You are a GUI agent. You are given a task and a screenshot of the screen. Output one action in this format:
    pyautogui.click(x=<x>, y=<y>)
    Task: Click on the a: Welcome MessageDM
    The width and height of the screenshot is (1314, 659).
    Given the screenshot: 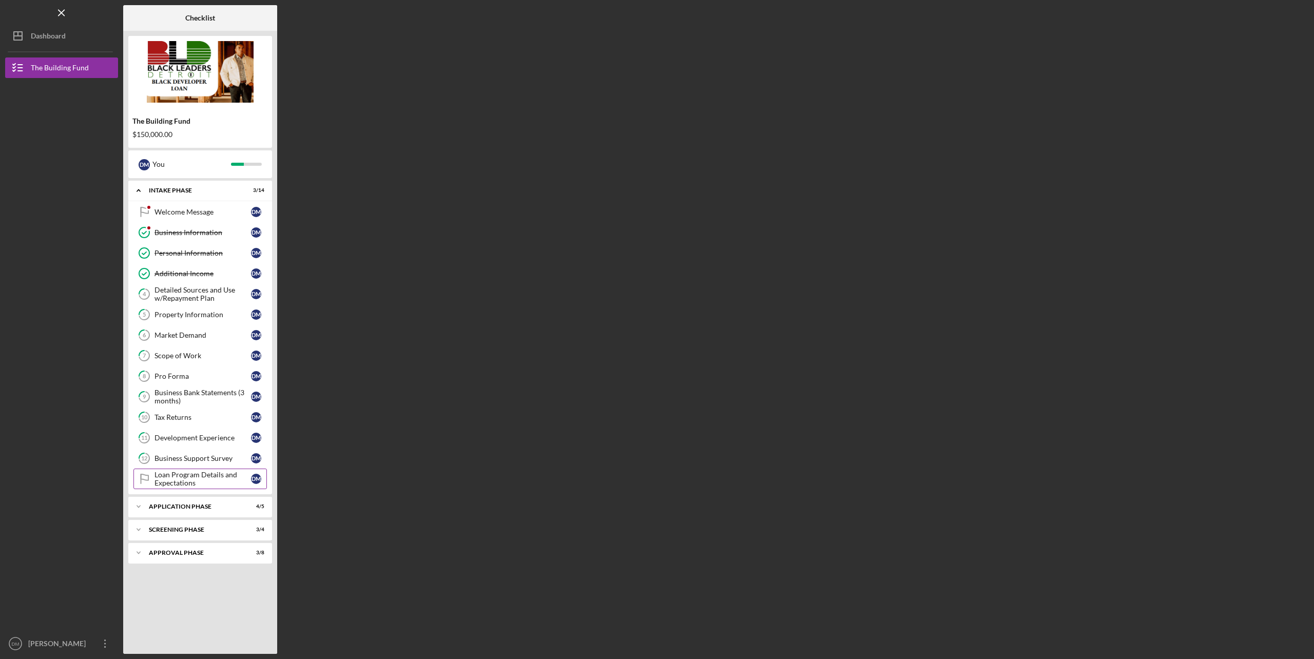 What is the action you would take?
    pyautogui.click(x=200, y=212)
    